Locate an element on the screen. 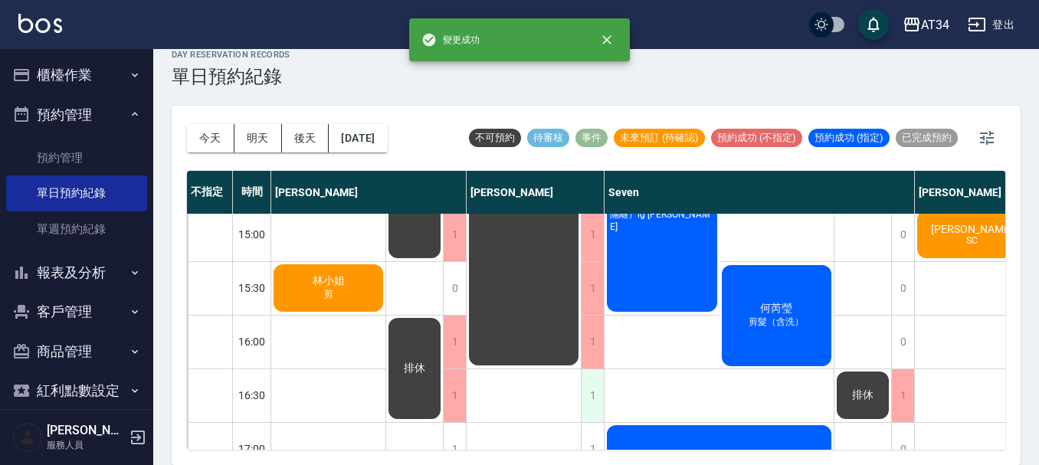  button: 紅利點數設定 is located at coordinates (77, 391).